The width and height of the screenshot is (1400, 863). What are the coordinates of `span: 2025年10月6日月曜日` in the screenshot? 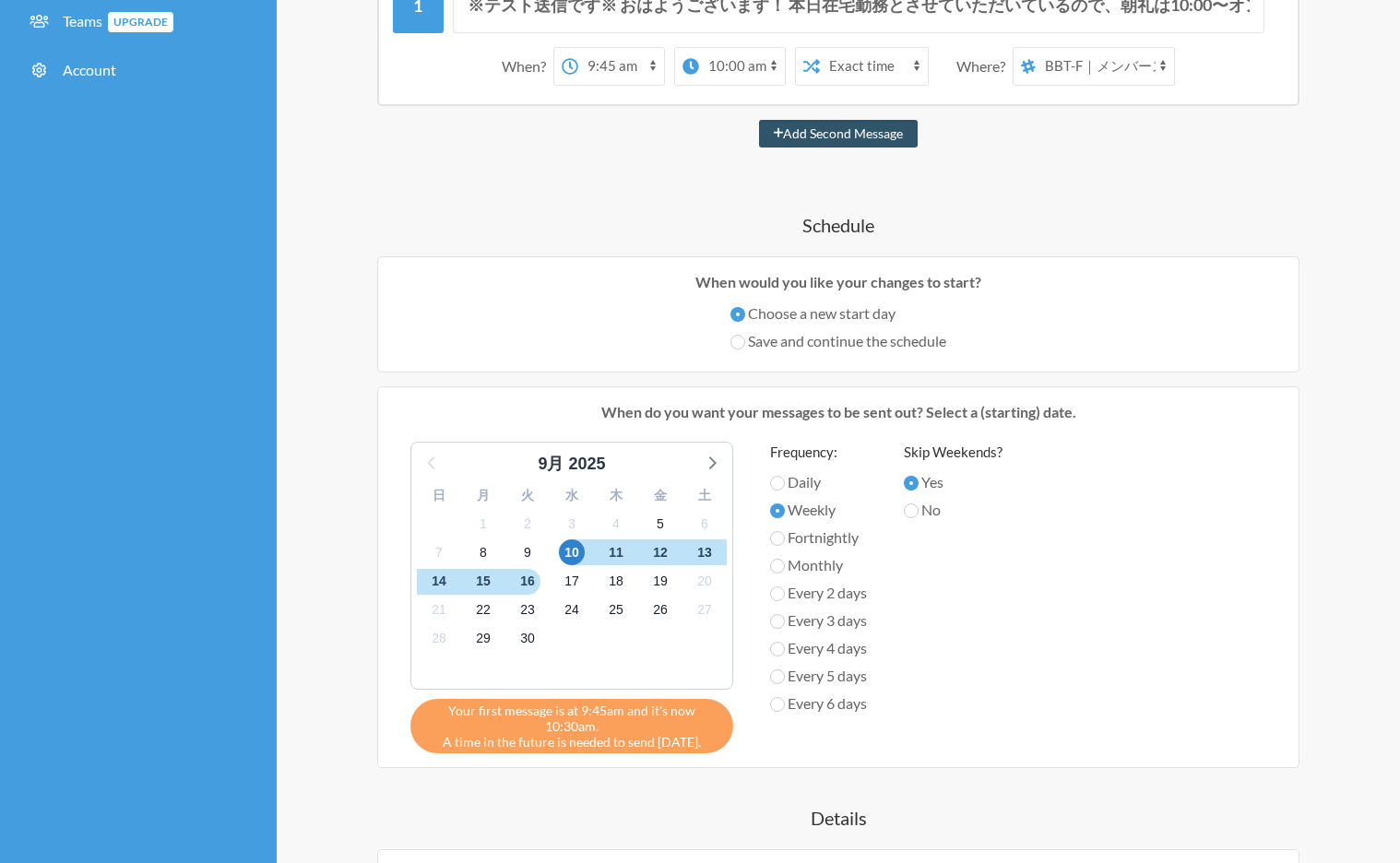 It's located at (704, 524).